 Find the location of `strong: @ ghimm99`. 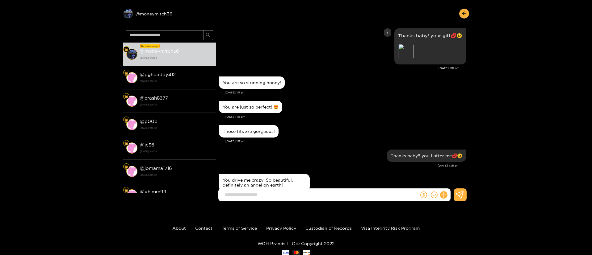

strong: @ ghimm99 is located at coordinates (153, 192).